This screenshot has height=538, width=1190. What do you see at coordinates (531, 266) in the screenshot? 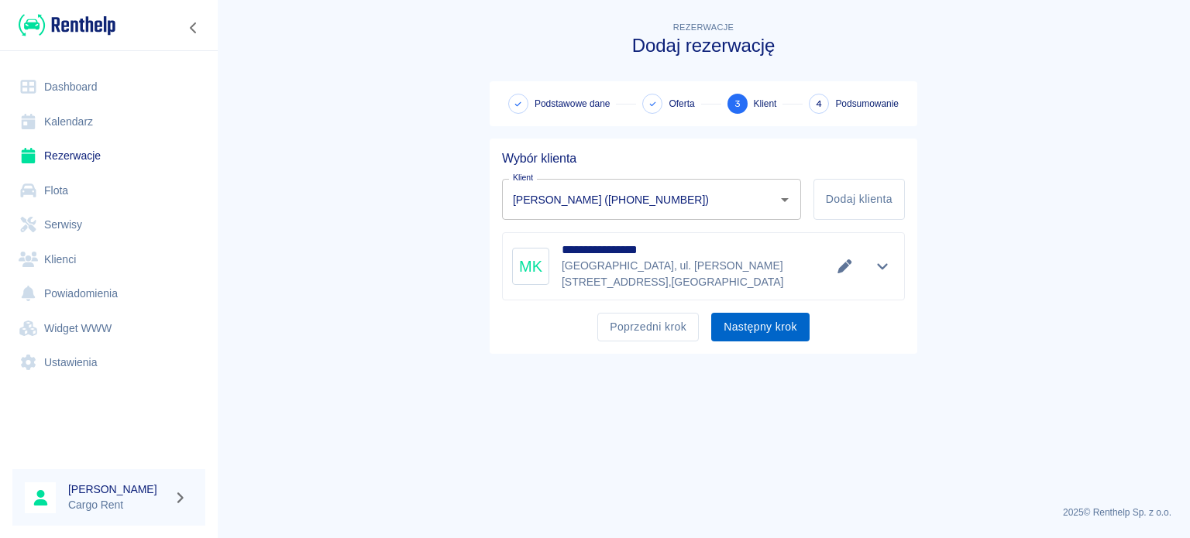
I see `div: MK` at bounding box center [531, 266].